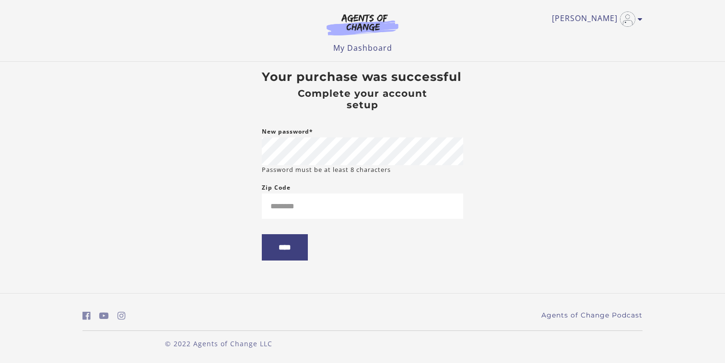  Describe the element at coordinates (219, 344) in the screenshot. I see `p: © 2022 Agents of Change LLC` at that location.